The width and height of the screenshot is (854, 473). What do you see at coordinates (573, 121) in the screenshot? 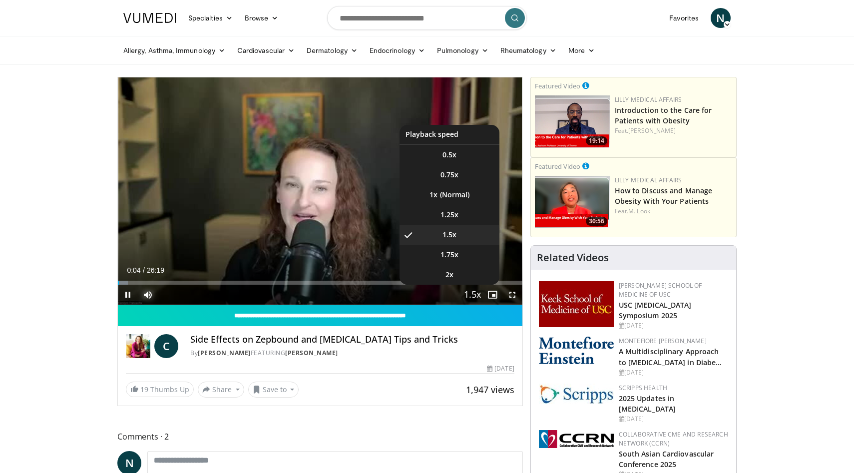
I see `a: 19:14` at bounding box center [573, 121].